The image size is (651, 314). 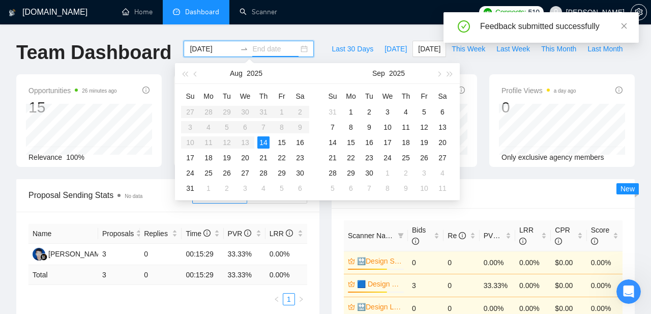 What do you see at coordinates (301, 299) in the screenshot?
I see `span: right` at bounding box center [301, 299].